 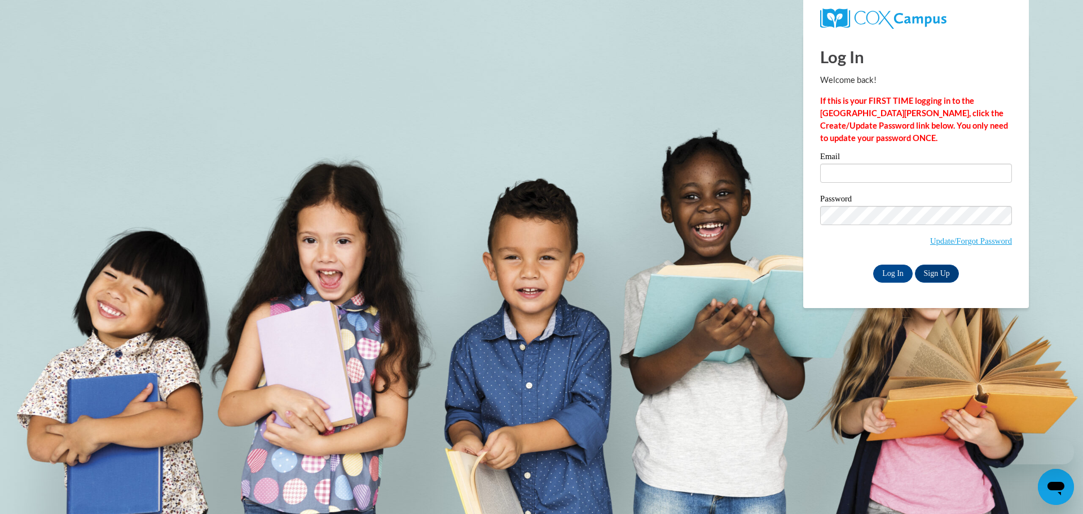 I want to click on a: Update/Forgot Password, so click(x=971, y=241).